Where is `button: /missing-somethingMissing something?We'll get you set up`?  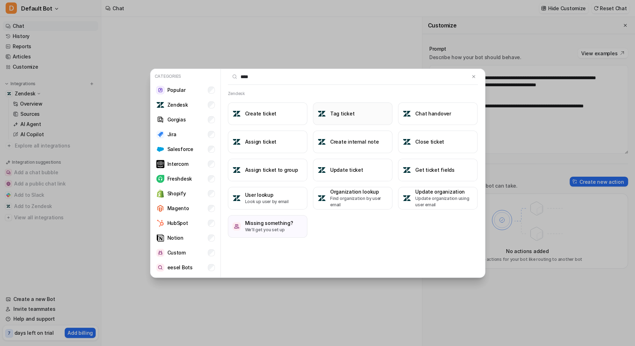
button: /missing-somethingMissing something?We'll get you set up is located at coordinates (268, 226).